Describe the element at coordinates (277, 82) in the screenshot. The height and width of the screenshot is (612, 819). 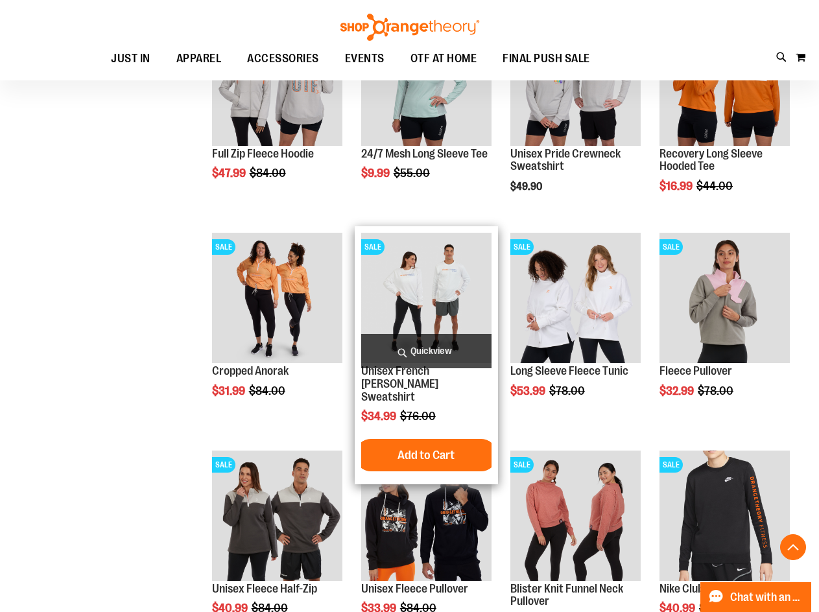
I see `a: Main Image of 1457091SALE` at that location.